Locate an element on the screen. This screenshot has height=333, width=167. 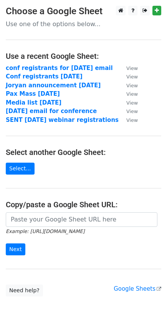
input: Next is located at coordinates (15, 249).